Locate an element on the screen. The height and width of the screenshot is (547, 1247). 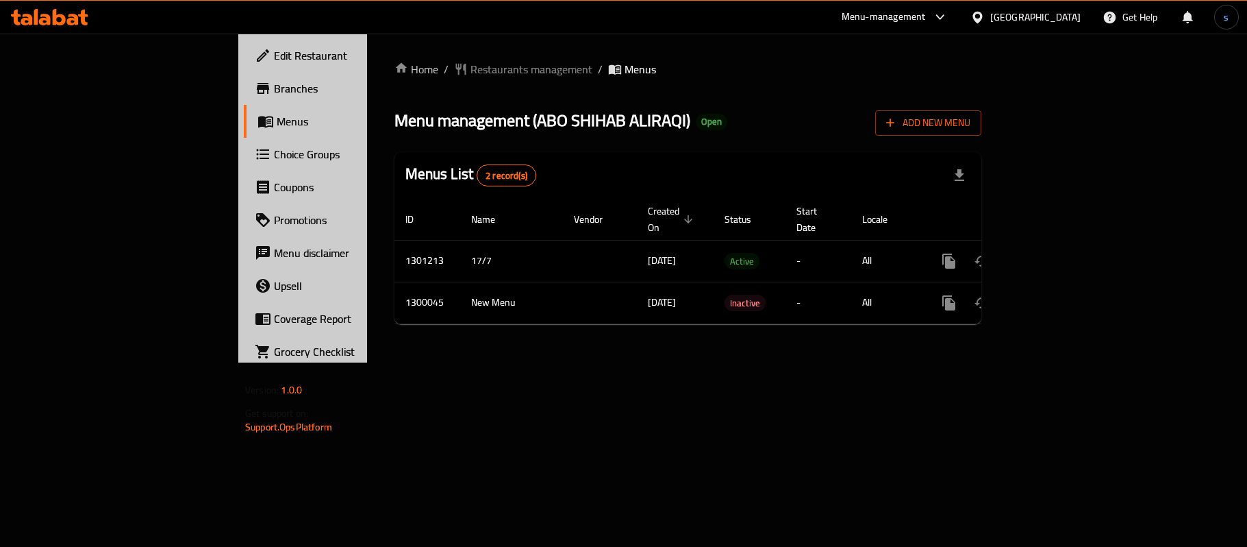
div: Inactive is located at coordinates (745, 303).